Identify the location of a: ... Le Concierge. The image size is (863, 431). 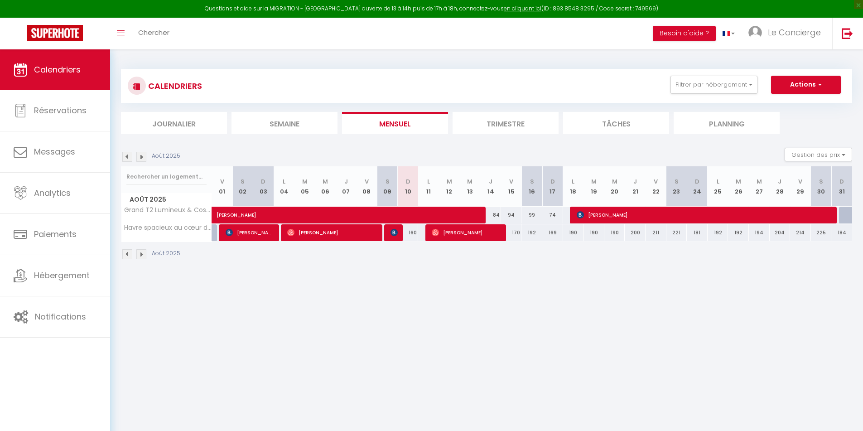
(787, 34).